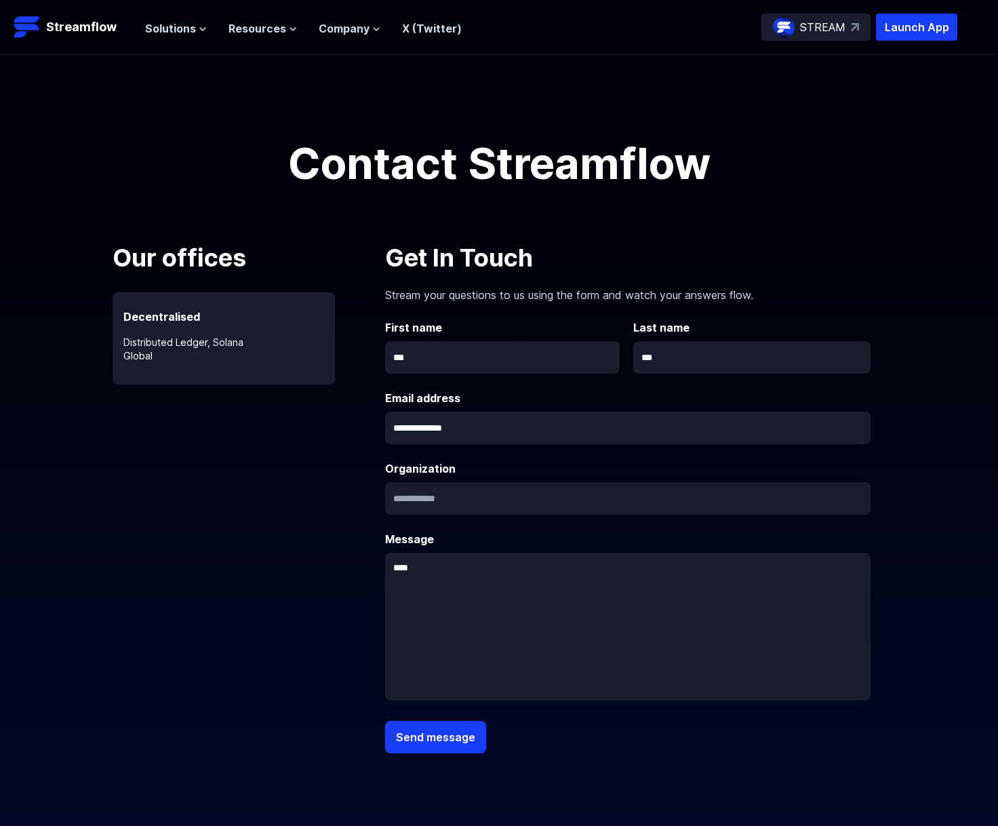  Describe the element at coordinates (73, 27) in the screenshot. I see `a: Streamflow` at that location.